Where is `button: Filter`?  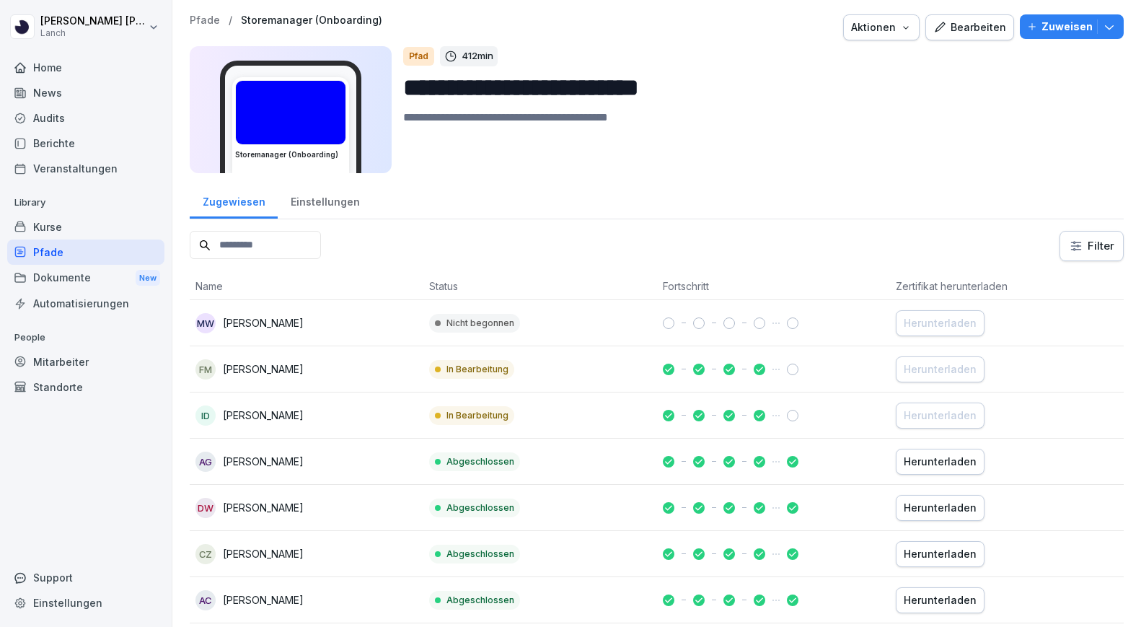
button: Filter is located at coordinates (1091, 246).